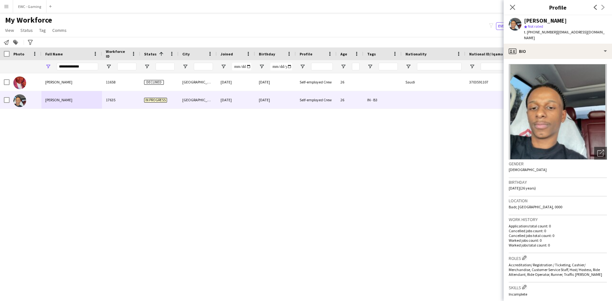 The image size is (612, 301). I want to click on span: Birthday, so click(267, 54).